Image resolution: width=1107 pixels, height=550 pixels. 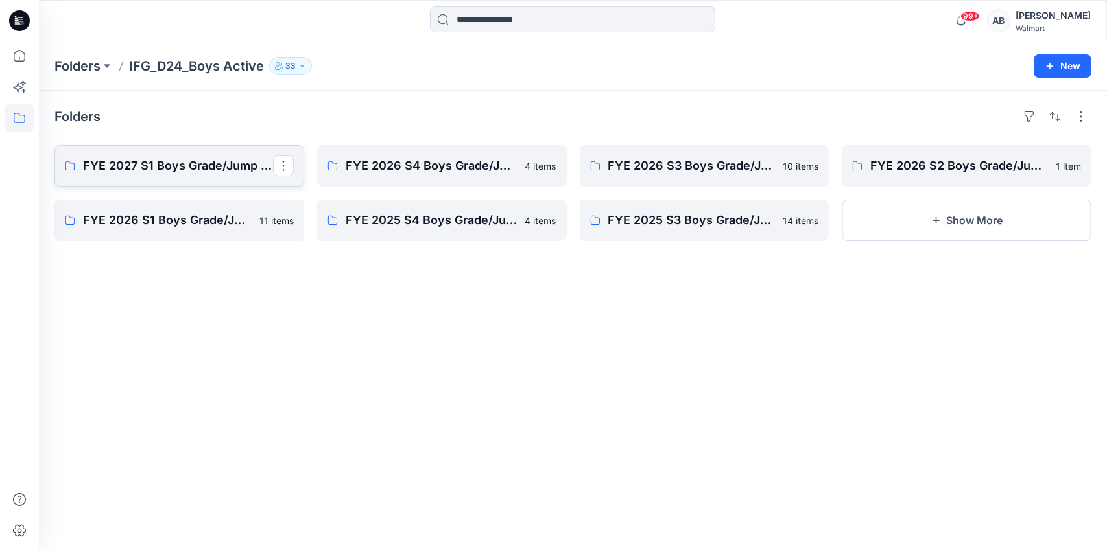 I want to click on button: New, so click(x=1062, y=66).